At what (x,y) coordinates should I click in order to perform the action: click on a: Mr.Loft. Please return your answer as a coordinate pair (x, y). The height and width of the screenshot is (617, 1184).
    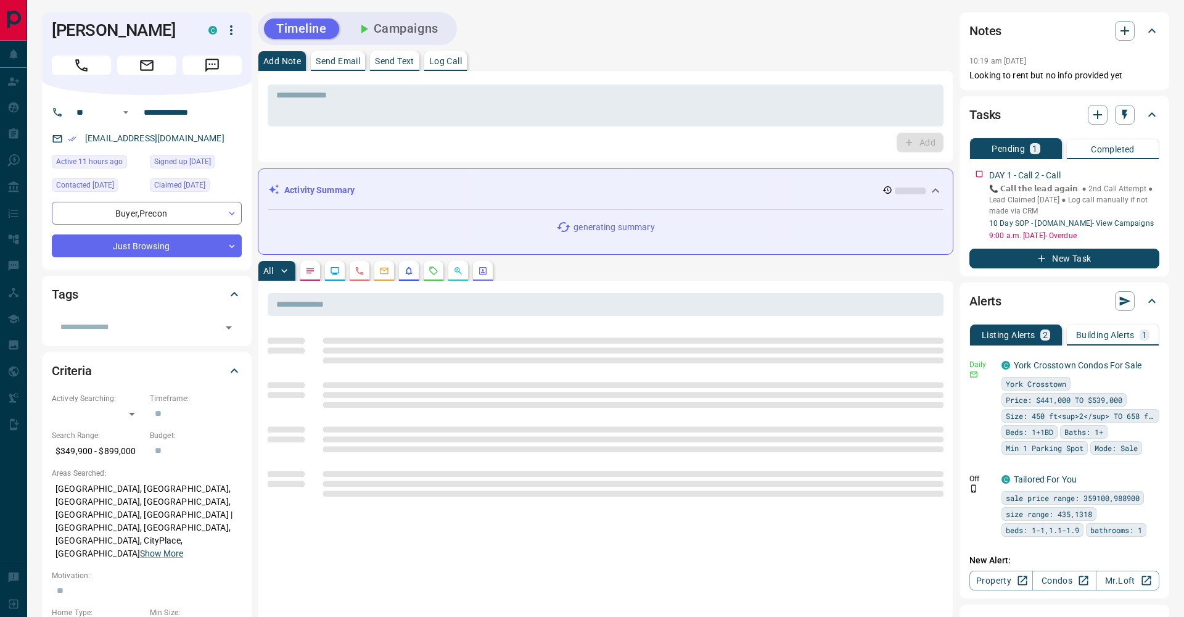
    Looking at the image, I should click on (1127, 580).